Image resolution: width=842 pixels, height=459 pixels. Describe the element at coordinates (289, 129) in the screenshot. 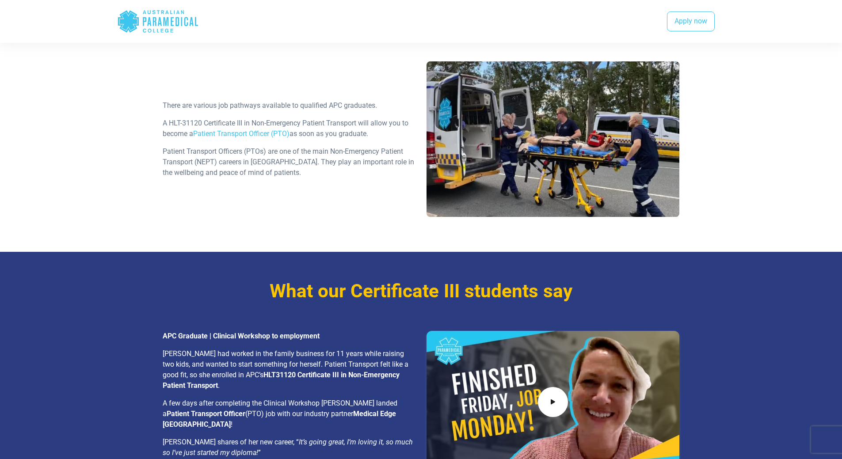

I see `p: A HLT-31120 Certificate III in Non-Emergency Patient Transport will allow you to become a as soon...` at that location.